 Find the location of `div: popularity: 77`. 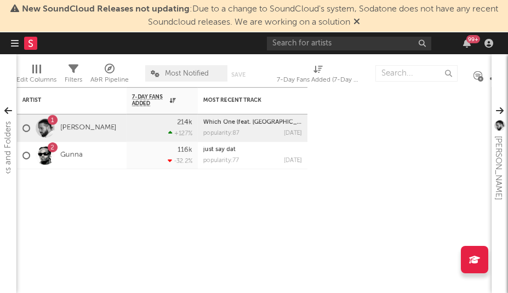

div: popularity: 77 is located at coordinates (221, 160).